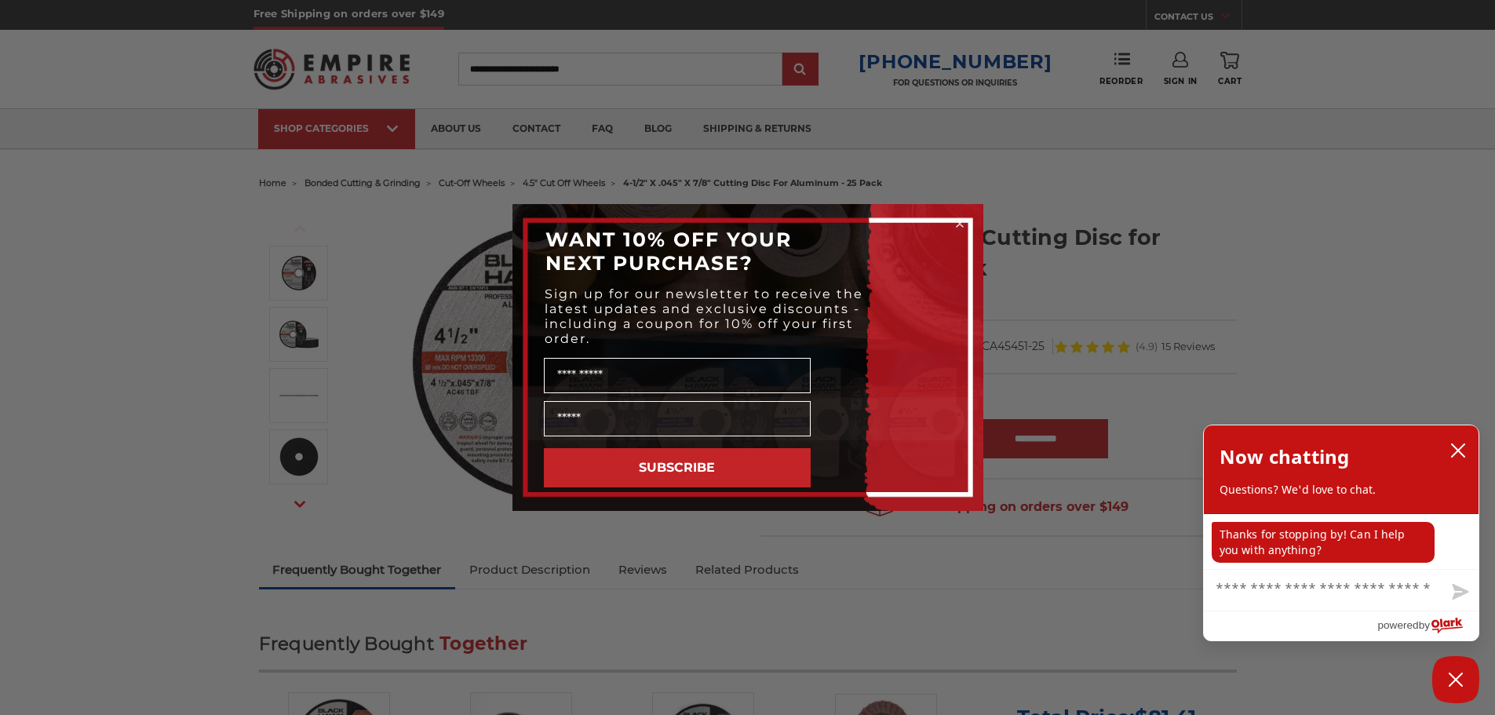 This screenshot has width=1495, height=715. Describe the element at coordinates (1456, 680) in the screenshot. I see `button: Close Chatbox` at that location.